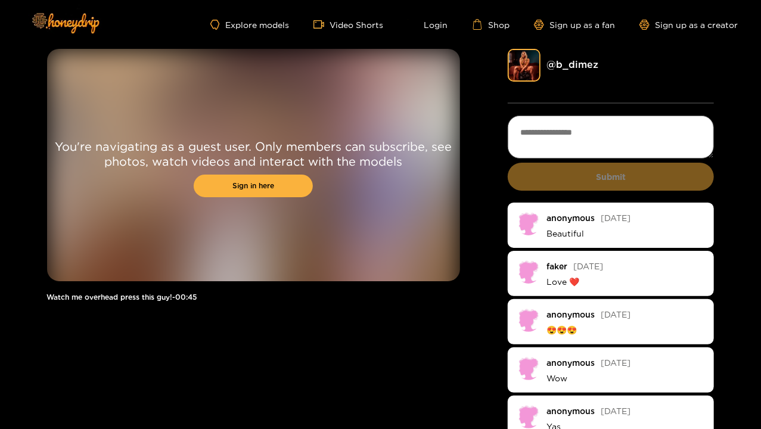 This screenshot has height=429, width=761. I want to click on img: b_dimez, so click(524, 65).